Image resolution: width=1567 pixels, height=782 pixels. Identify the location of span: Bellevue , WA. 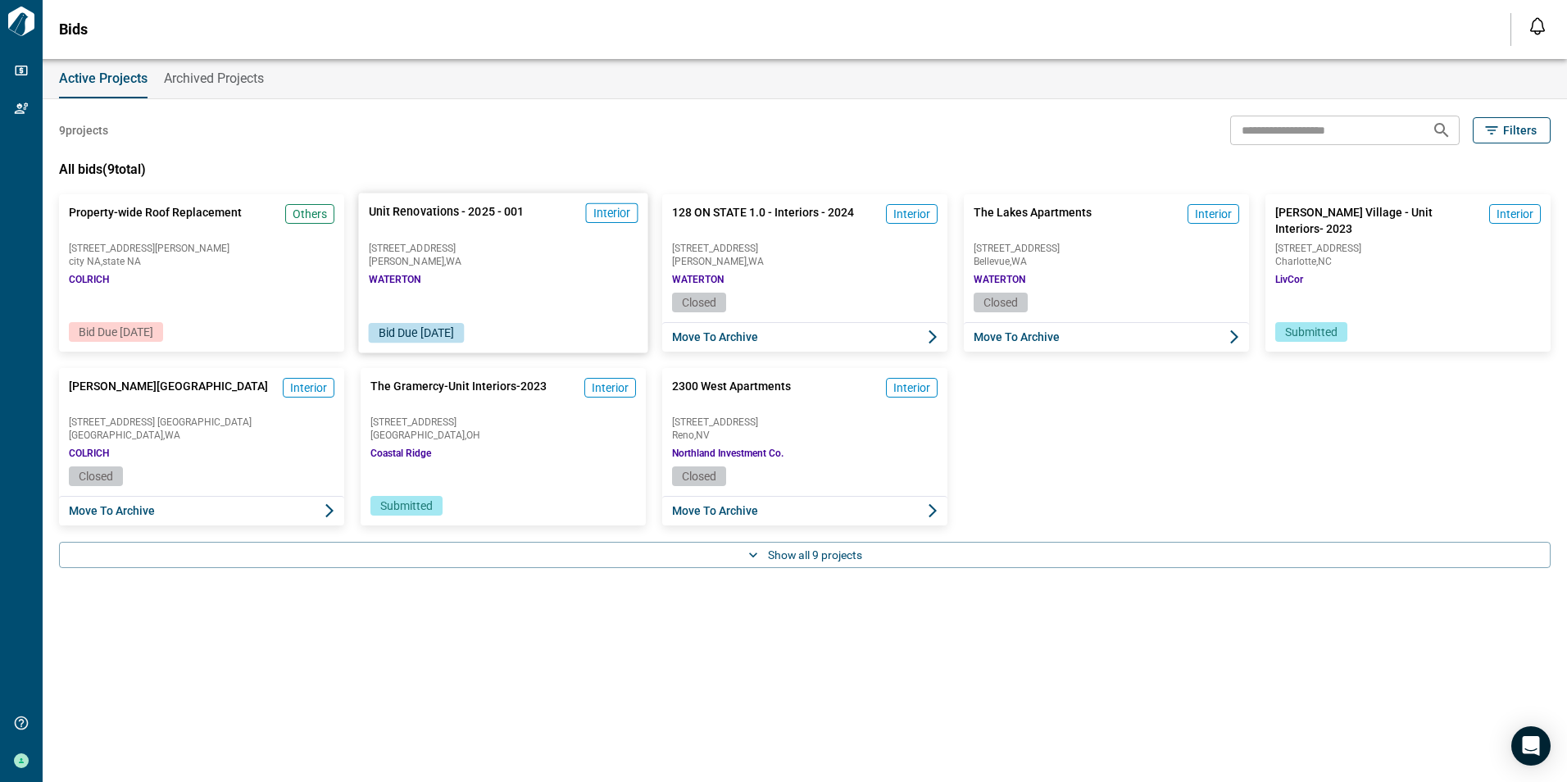
(1106, 261).